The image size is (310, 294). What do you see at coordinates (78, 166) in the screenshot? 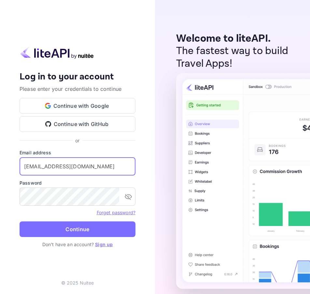
I see `input: Enter your email address` at bounding box center [78, 166].